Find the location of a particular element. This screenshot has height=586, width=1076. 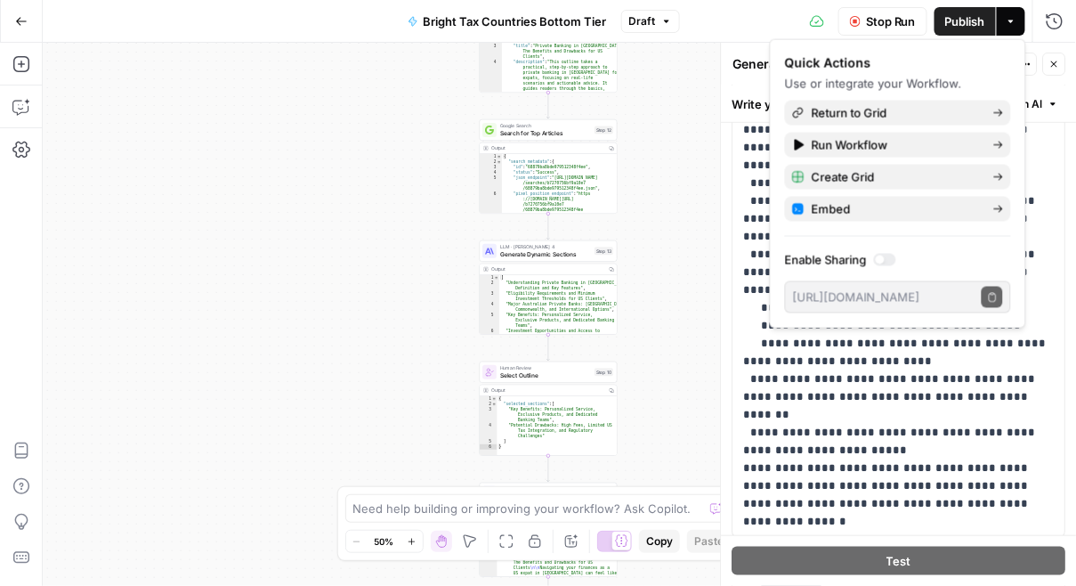

div: Google SearchSearch for Top ArticlesStep 12Output{ "search_metadata":{ "id":"68879ba8bde979512348... is located at coordinates (548, 166).